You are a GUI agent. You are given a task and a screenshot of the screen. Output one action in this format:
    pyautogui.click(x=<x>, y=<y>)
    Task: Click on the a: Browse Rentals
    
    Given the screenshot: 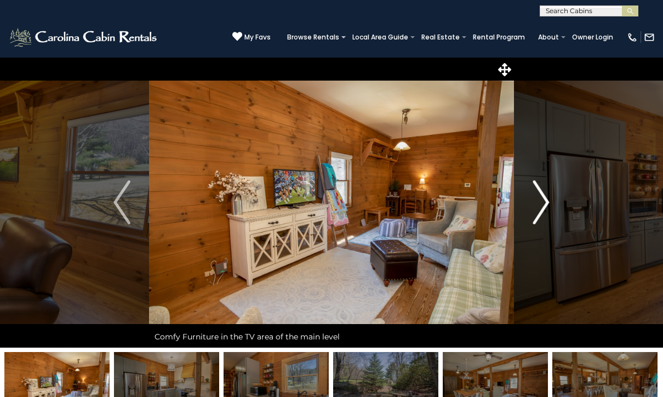 What is the action you would take?
    pyautogui.click(x=313, y=37)
    